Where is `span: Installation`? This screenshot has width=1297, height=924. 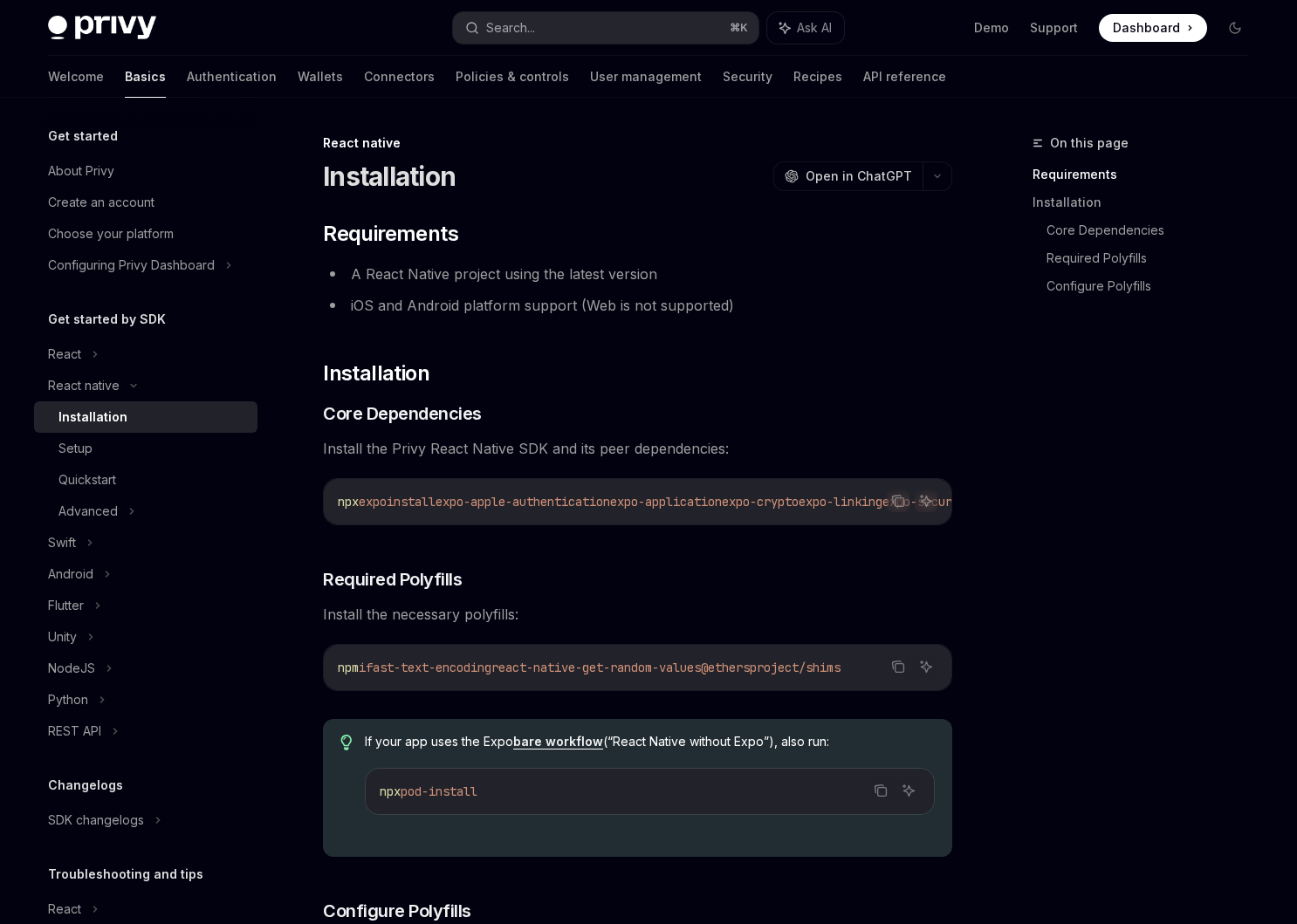
span: Installation is located at coordinates (376, 373).